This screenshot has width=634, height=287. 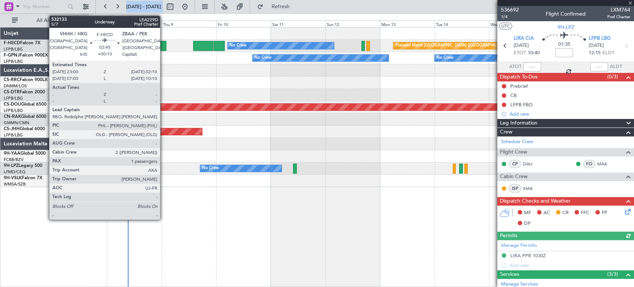 I want to click on div: CB, so click(x=513, y=95).